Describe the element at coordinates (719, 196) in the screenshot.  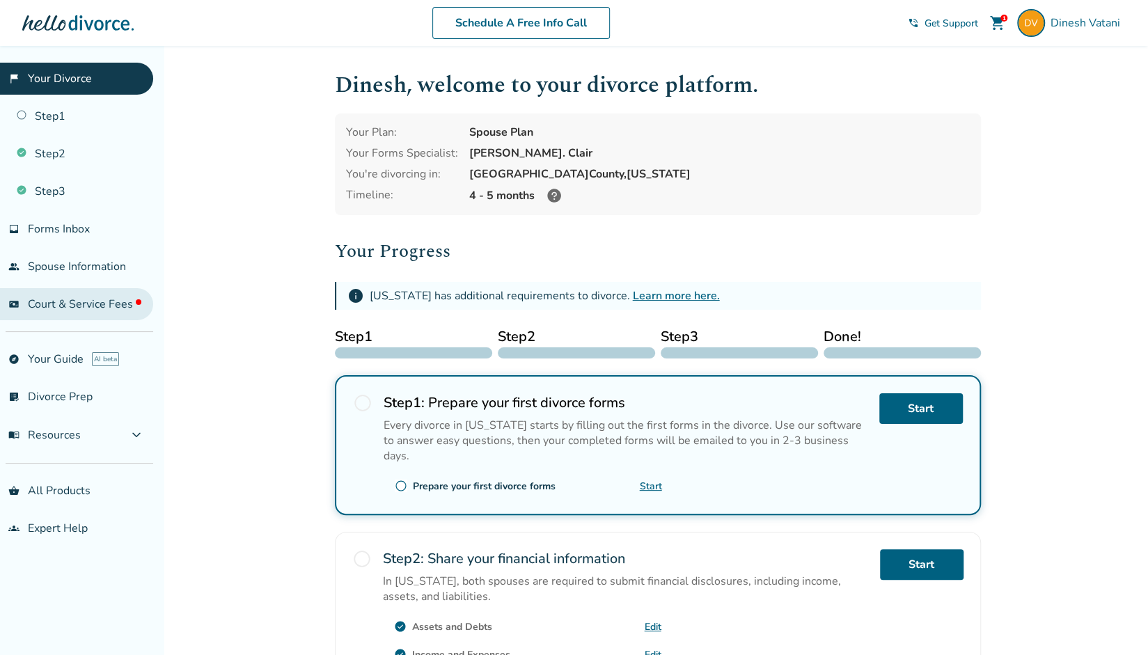
I see `div: 4 - 5 months` at that location.